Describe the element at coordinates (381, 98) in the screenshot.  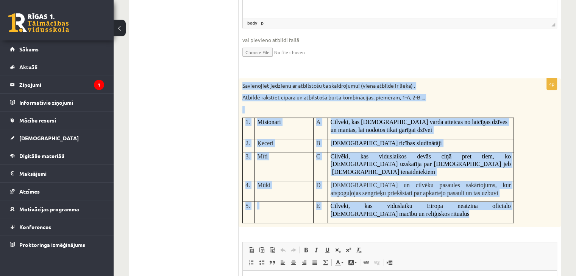
I see `p: Atbildē rakstiet cipara un atbilstošā burta kombinācijas, piemēram, 1-A, 2-B ...` at that location.